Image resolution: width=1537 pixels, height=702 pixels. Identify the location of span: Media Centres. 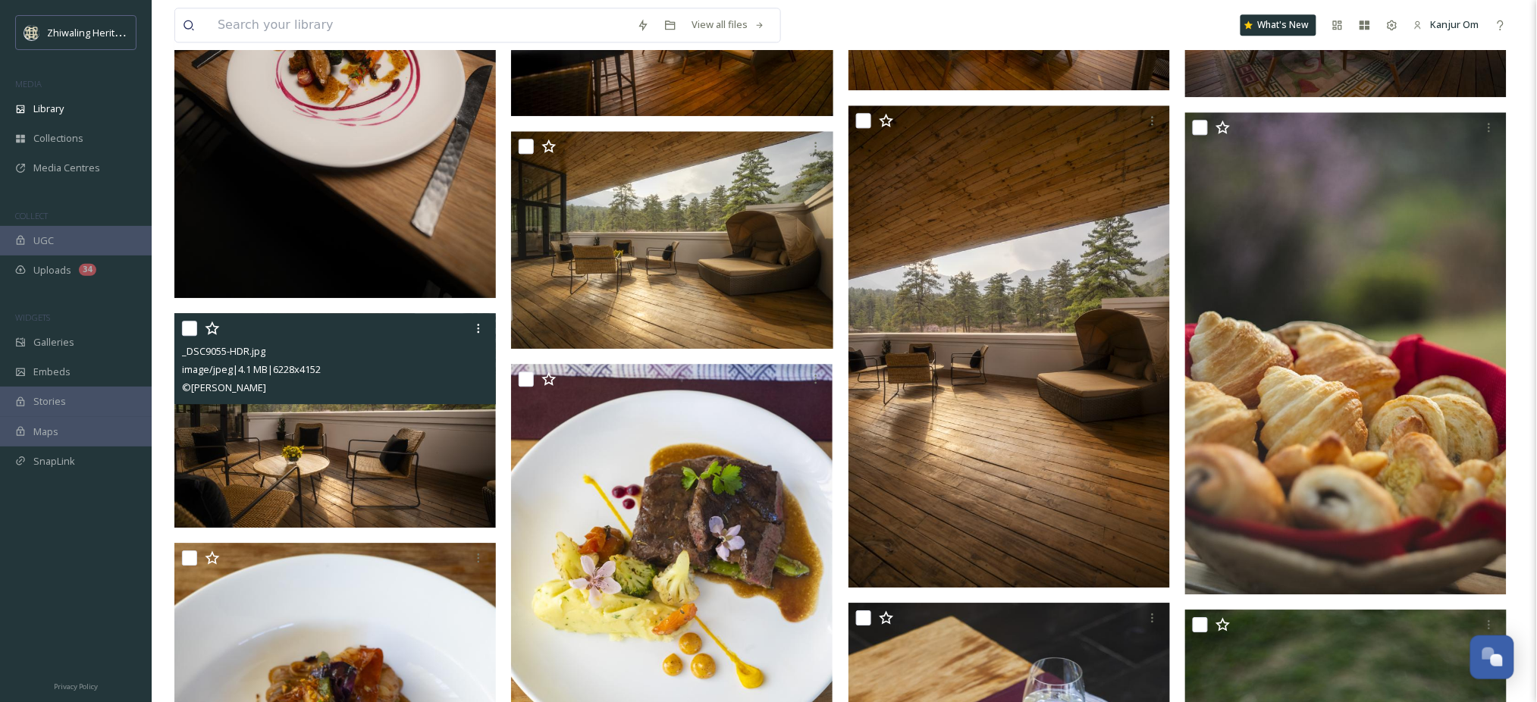
(67, 168).